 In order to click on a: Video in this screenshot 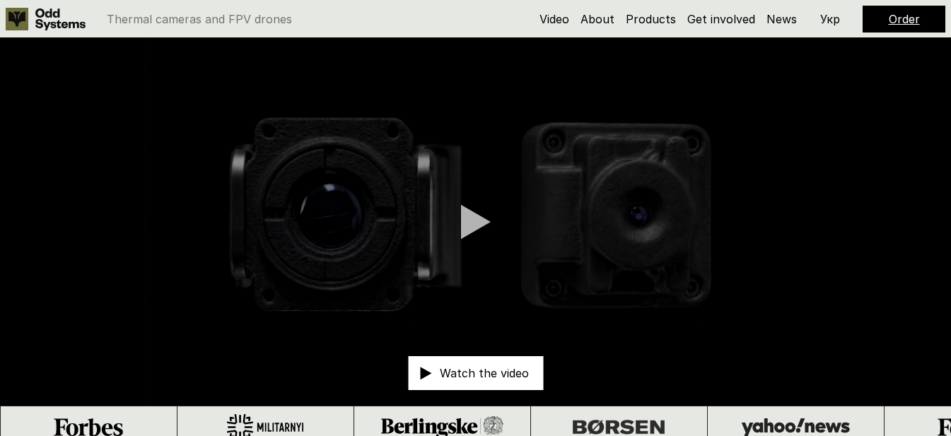, I will do `click(554, 19)`.